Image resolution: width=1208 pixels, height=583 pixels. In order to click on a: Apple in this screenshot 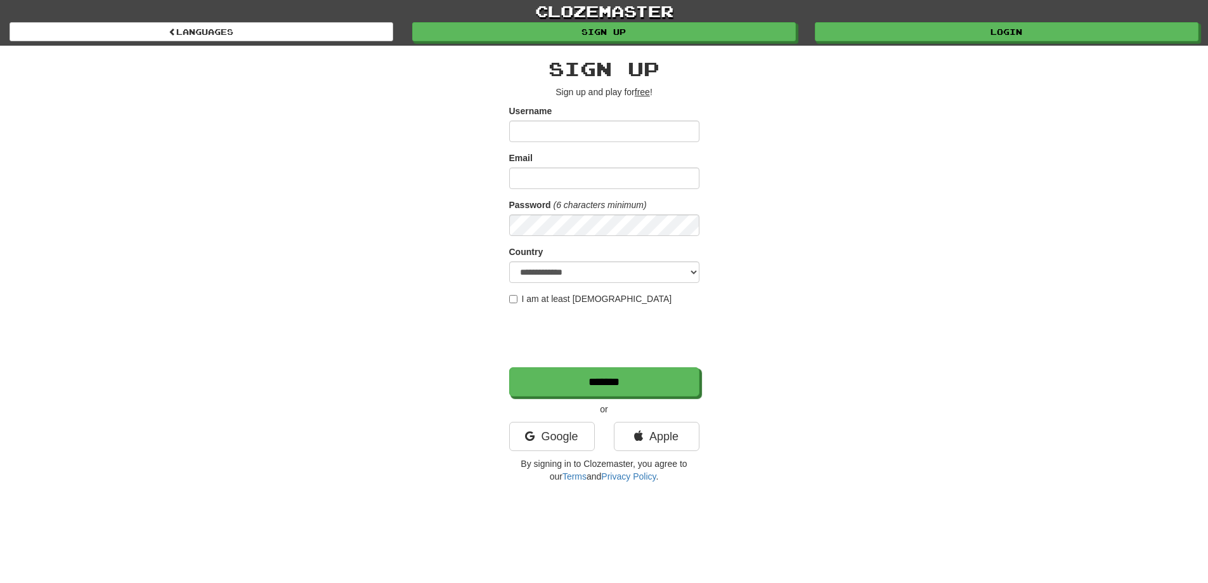, I will do `click(656, 436)`.